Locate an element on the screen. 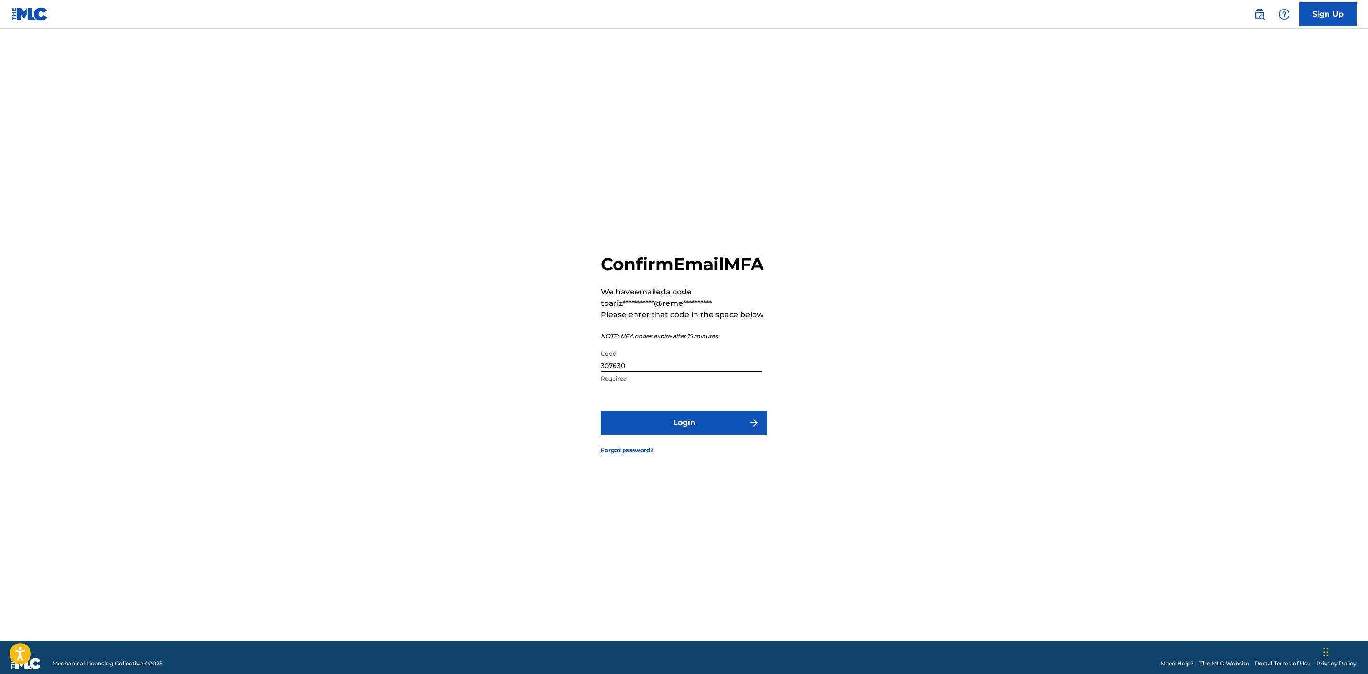  img: search is located at coordinates (1259, 14).